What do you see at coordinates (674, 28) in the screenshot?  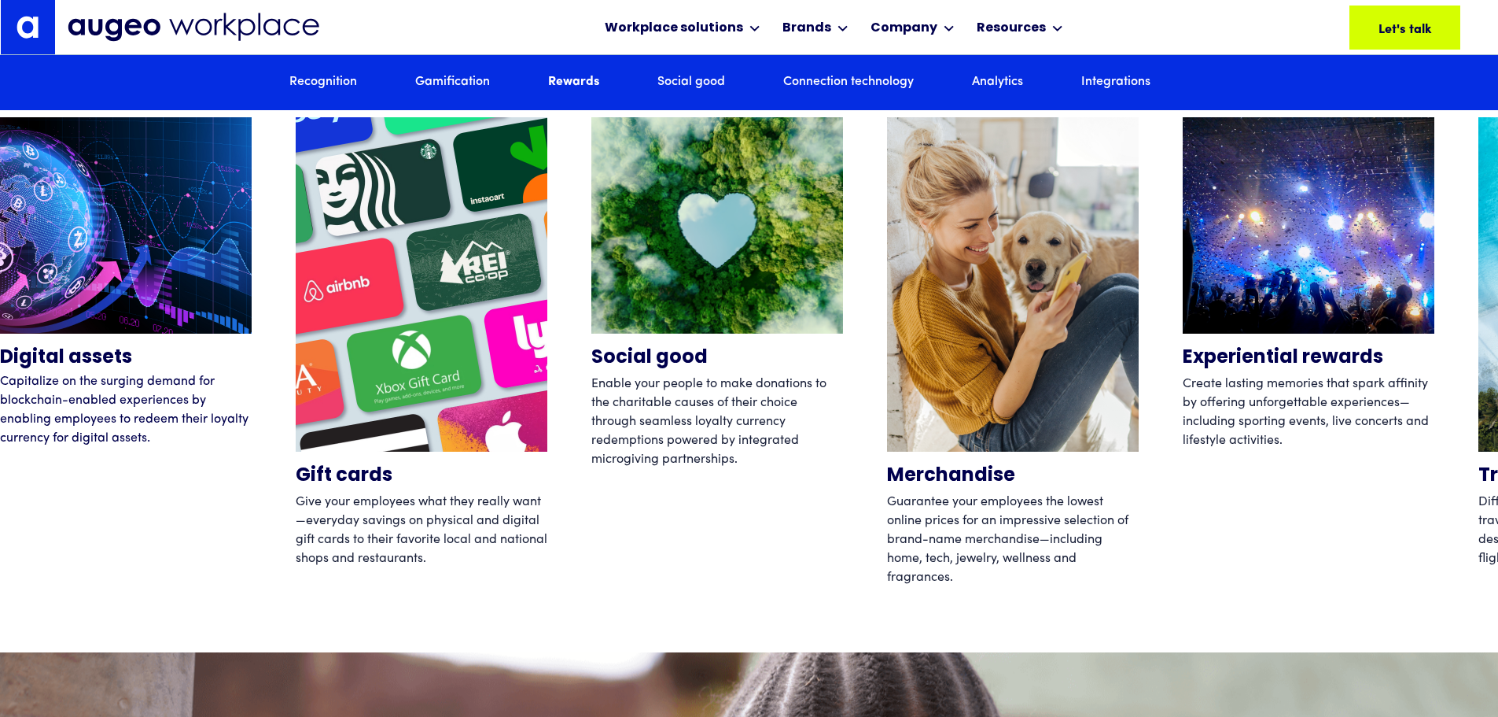 I see `div: Workplace solutions` at bounding box center [674, 28].